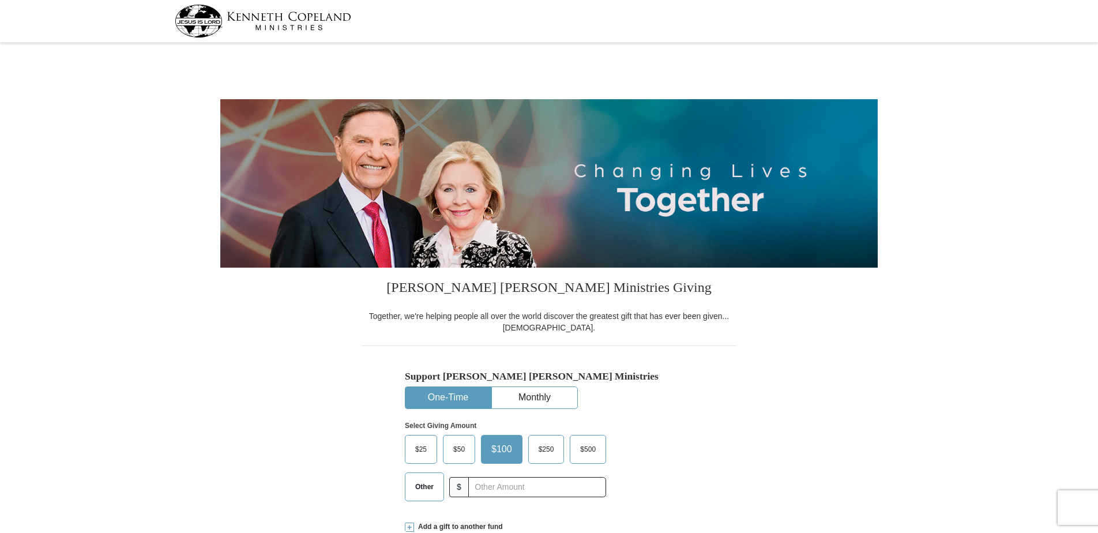  I want to click on input: Other Amount, so click(537, 487).